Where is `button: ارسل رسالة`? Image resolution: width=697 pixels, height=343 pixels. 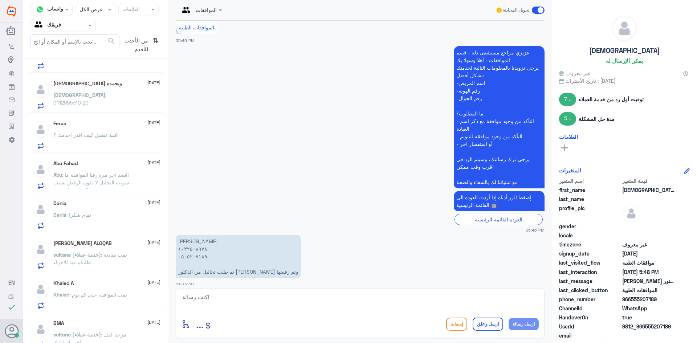 button: ارسل رسالة is located at coordinates (524, 324).